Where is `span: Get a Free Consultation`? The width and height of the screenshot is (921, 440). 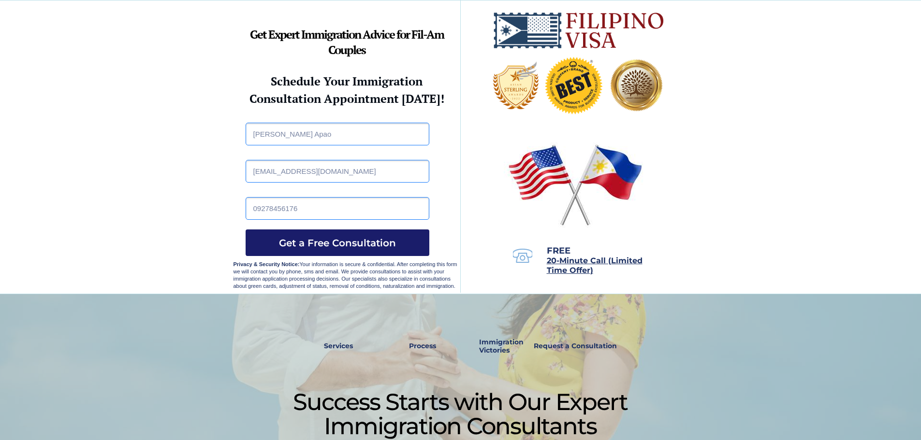 span: Get a Free Consultation is located at coordinates (337, 243).